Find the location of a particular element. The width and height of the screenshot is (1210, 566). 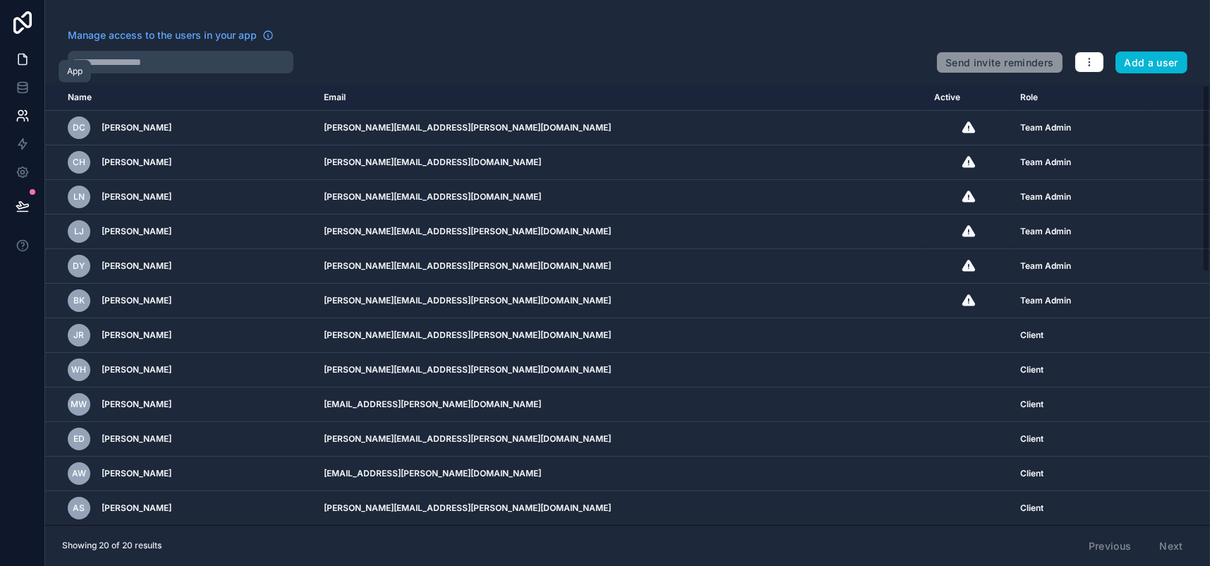

span: DC is located at coordinates (79, 128).